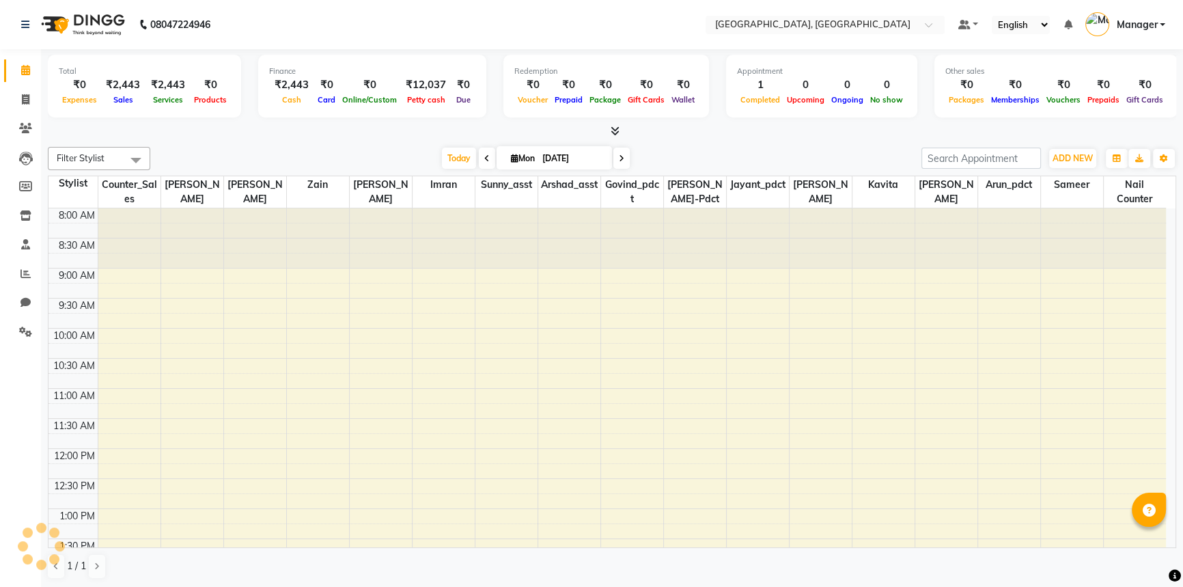 Image resolution: width=1183 pixels, height=587 pixels. I want to click on div: ₹12,037, so click(426, 85).